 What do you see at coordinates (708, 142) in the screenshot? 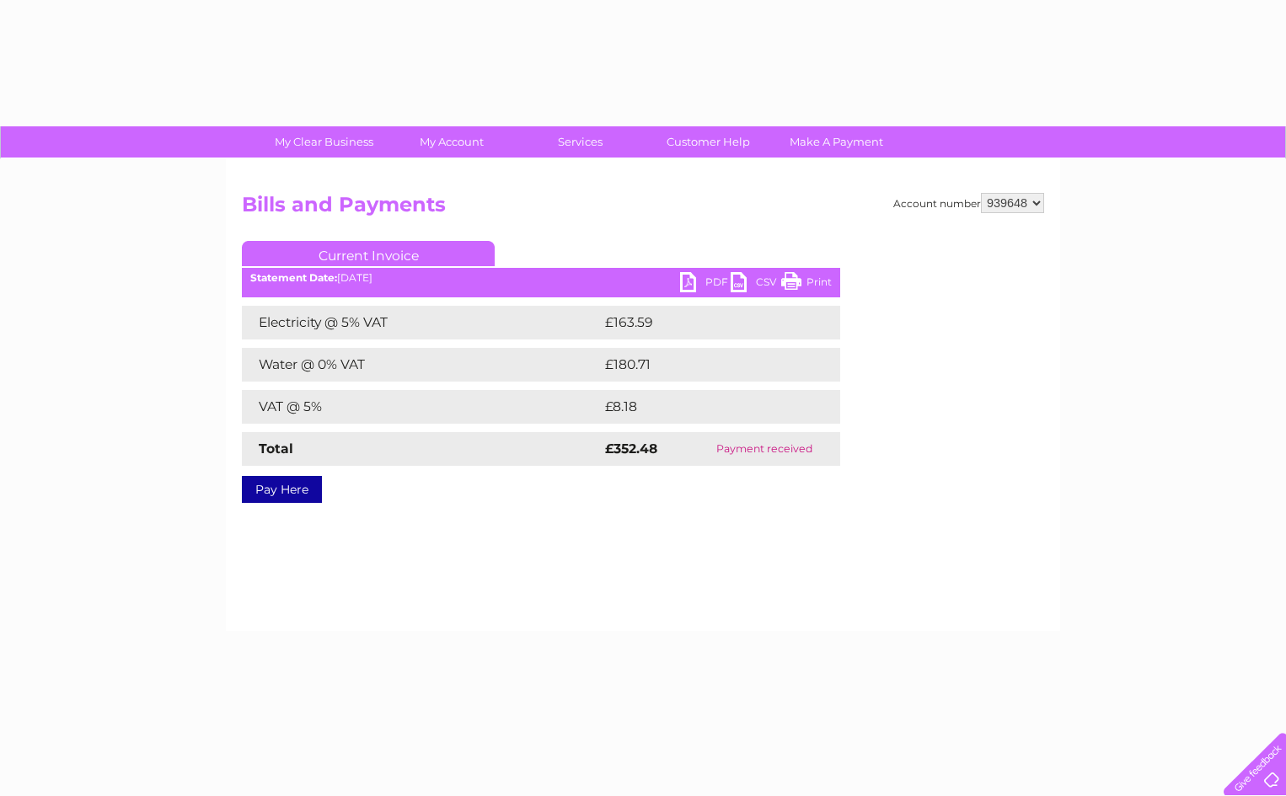
I see `a: Customer Help` at bounding box center [708, 142].